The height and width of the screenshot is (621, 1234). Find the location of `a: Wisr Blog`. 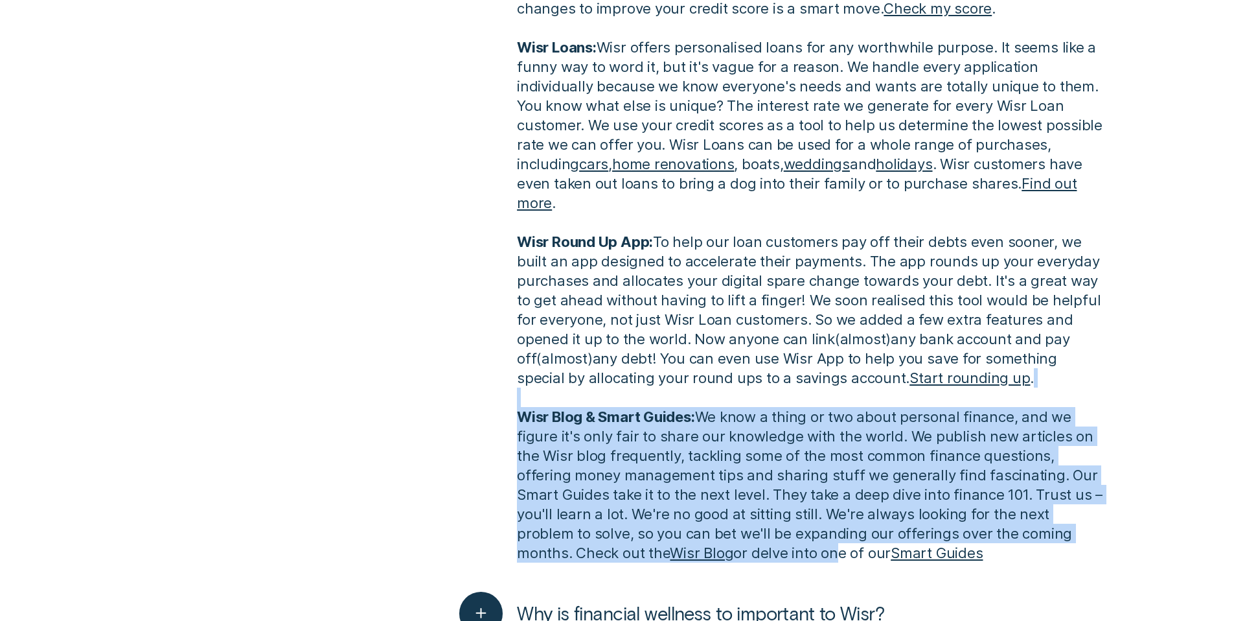

a: Wisr Blog is located at coordinates (702, 552).